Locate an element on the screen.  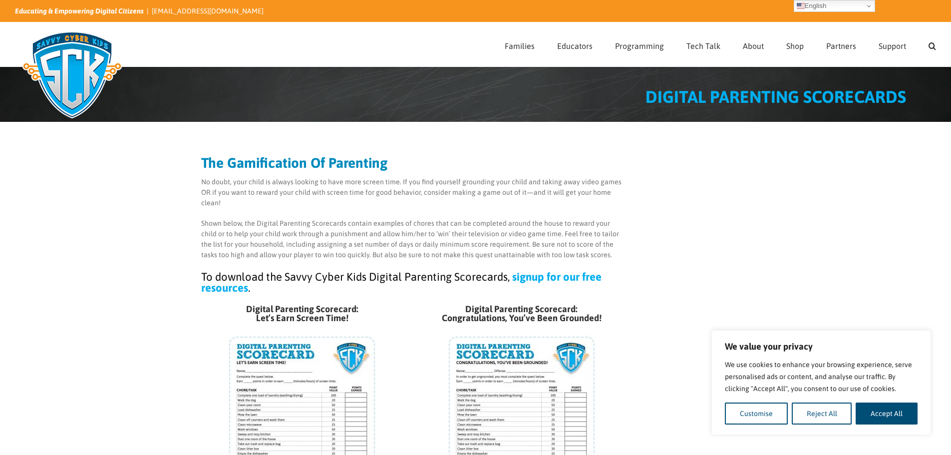
a: Partners is located at coordinates (841, 44).